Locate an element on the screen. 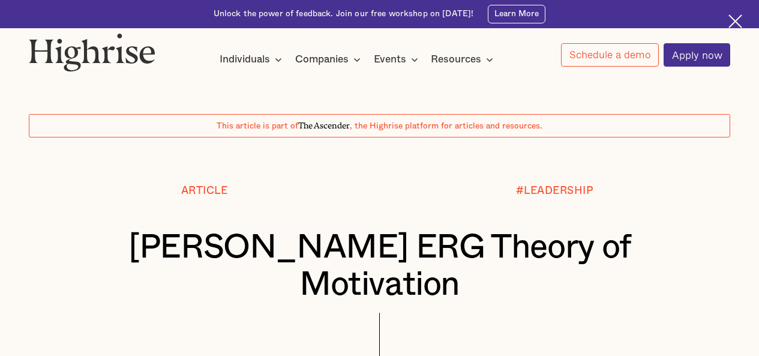 The image size is (759, 356). a: Learn More is located at coordinates (517, 14).